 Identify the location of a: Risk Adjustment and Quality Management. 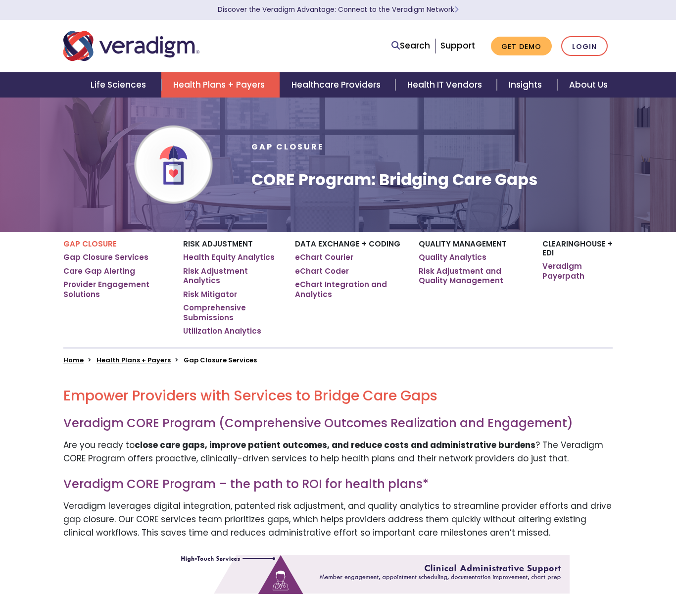
(473, 275).